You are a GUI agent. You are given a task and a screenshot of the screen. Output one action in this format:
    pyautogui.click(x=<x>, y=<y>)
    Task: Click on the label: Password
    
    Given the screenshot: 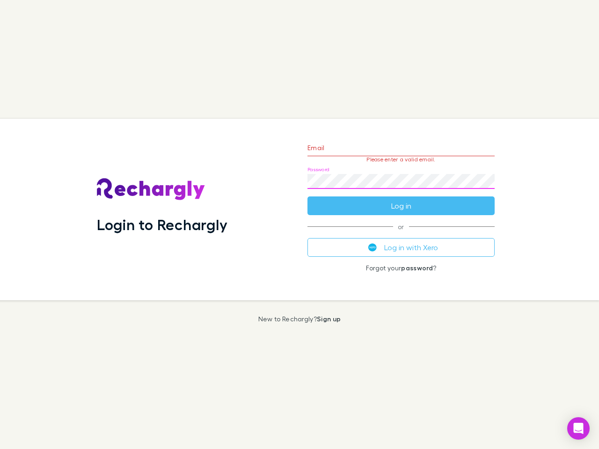 What is the action you would take?
    pyautogui.click(x=318, y=169)
    